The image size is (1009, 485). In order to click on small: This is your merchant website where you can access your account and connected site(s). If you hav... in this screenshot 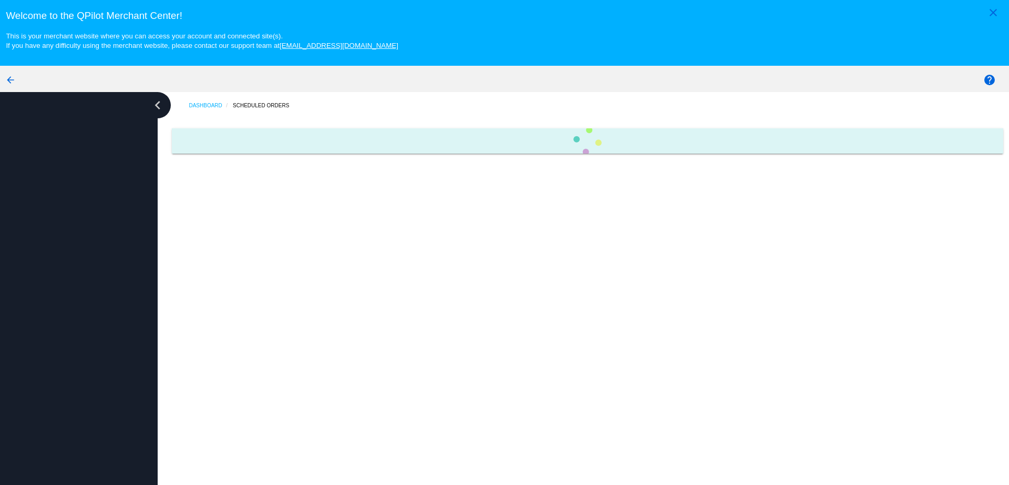, I will do `click(202, 40)`.